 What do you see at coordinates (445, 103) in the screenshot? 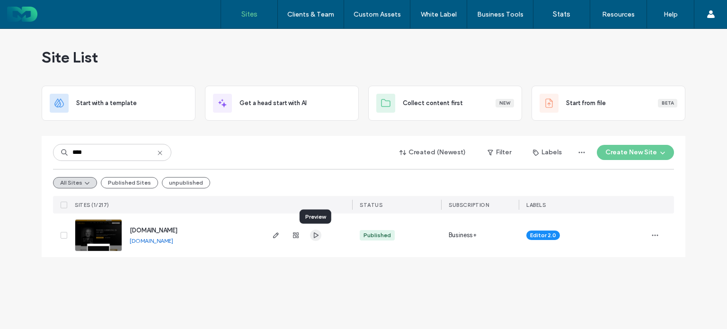
I see `div: Collect content firstNew` at bounding box center [445, 103].